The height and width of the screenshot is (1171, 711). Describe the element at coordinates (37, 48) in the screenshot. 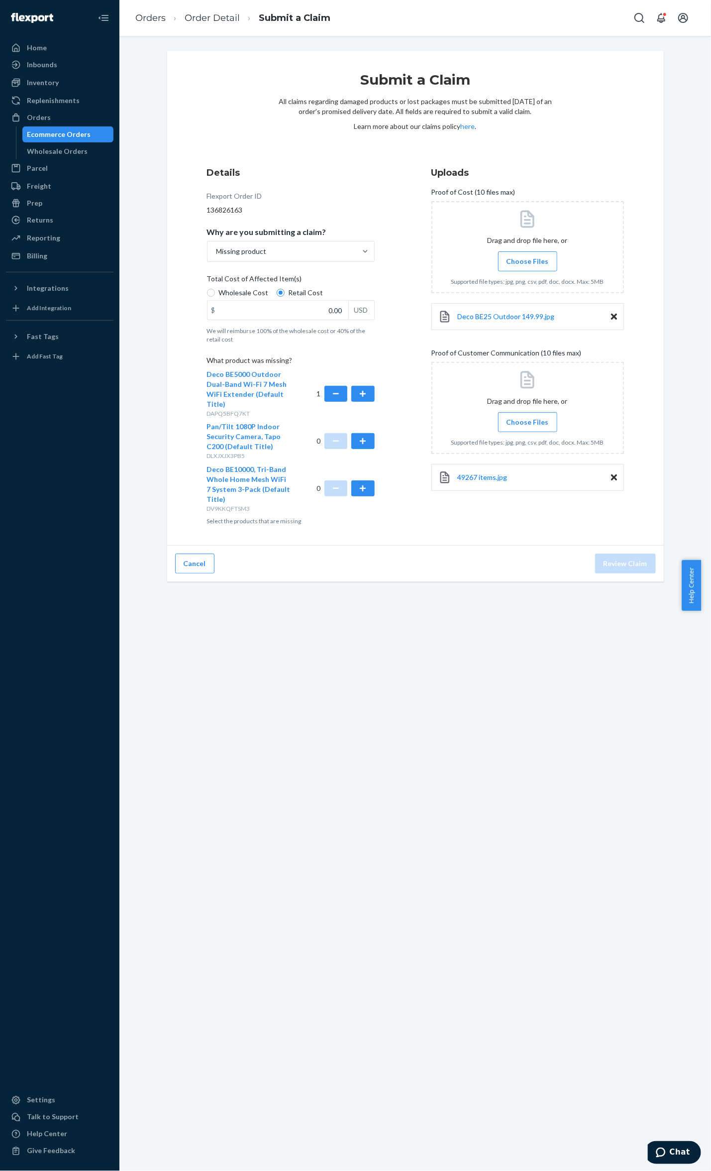

I see `div: Home` at that location.